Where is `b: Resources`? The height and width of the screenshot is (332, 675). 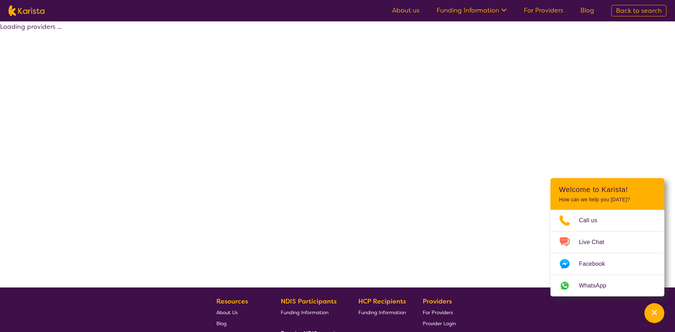
b: Resources is located at coordinates (232, 301).